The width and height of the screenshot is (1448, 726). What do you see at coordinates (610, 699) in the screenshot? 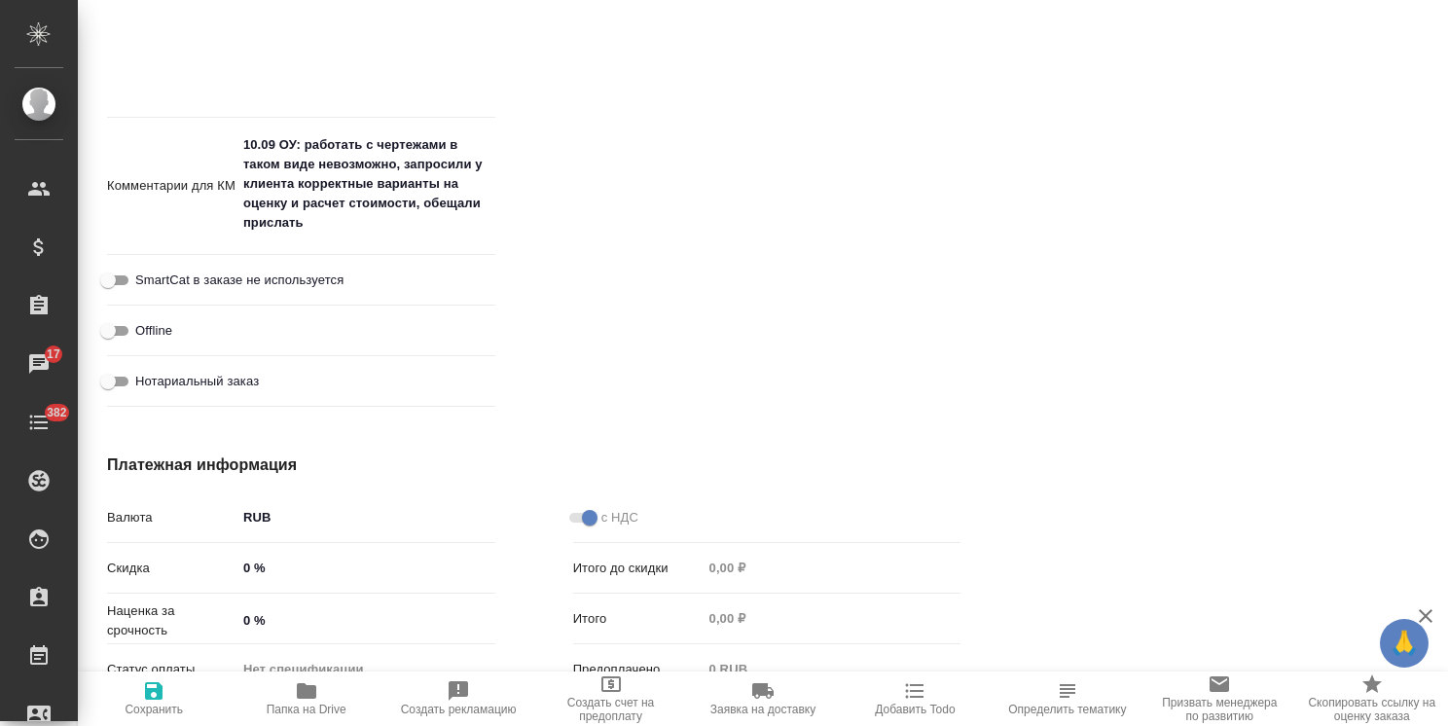
I see `button: Создать счет на предоплату` at bounding box center [610, 699].